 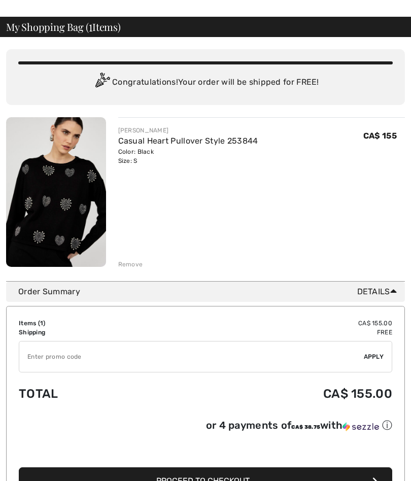 What do you see at coordinates (210, 292) in the screenshot?
I see `div: Order Summary` at bounding box center [210, 292].